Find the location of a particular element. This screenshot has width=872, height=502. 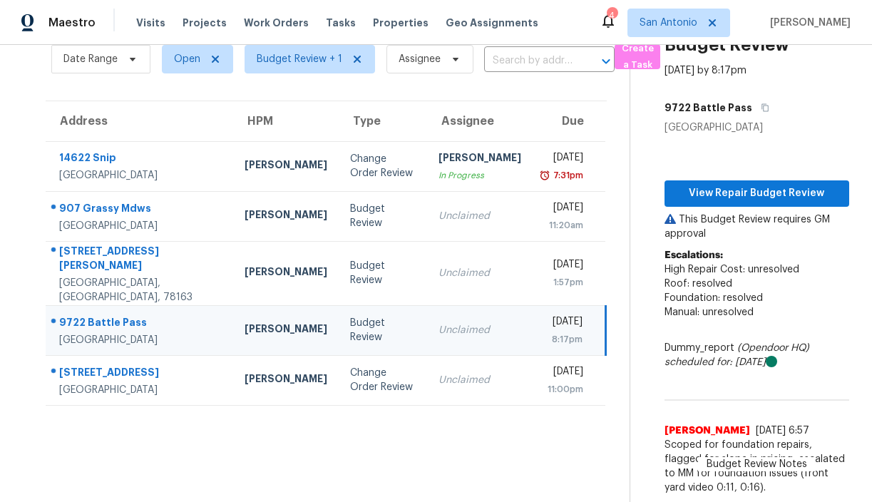

span: Visits is located at coordinates (150, 23).